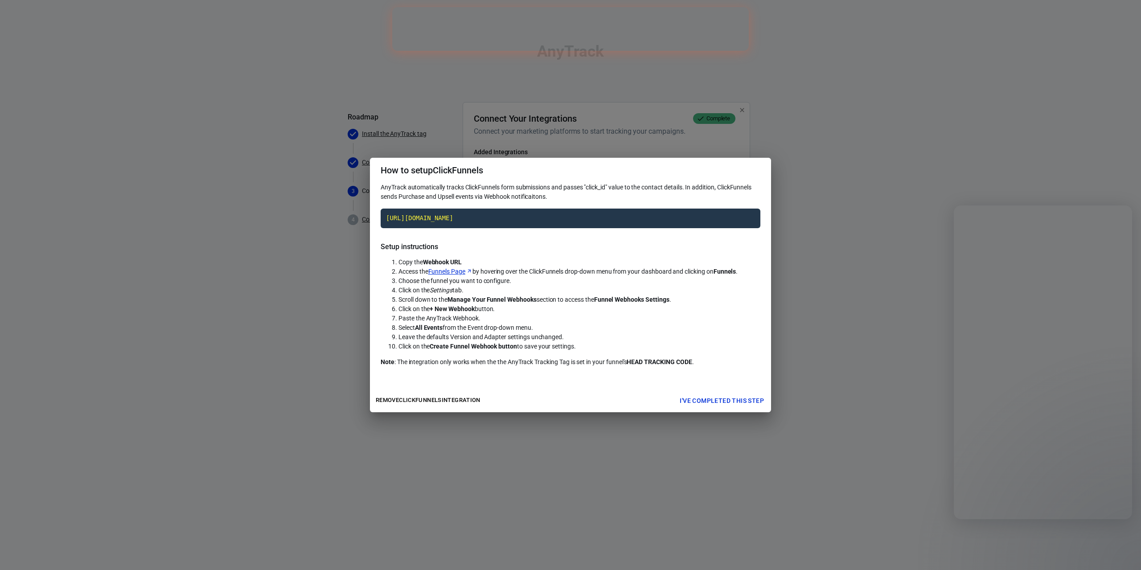 This screenshot has height=570, width=1141. I want to click on button: I've completed this step, so click(721, 401).